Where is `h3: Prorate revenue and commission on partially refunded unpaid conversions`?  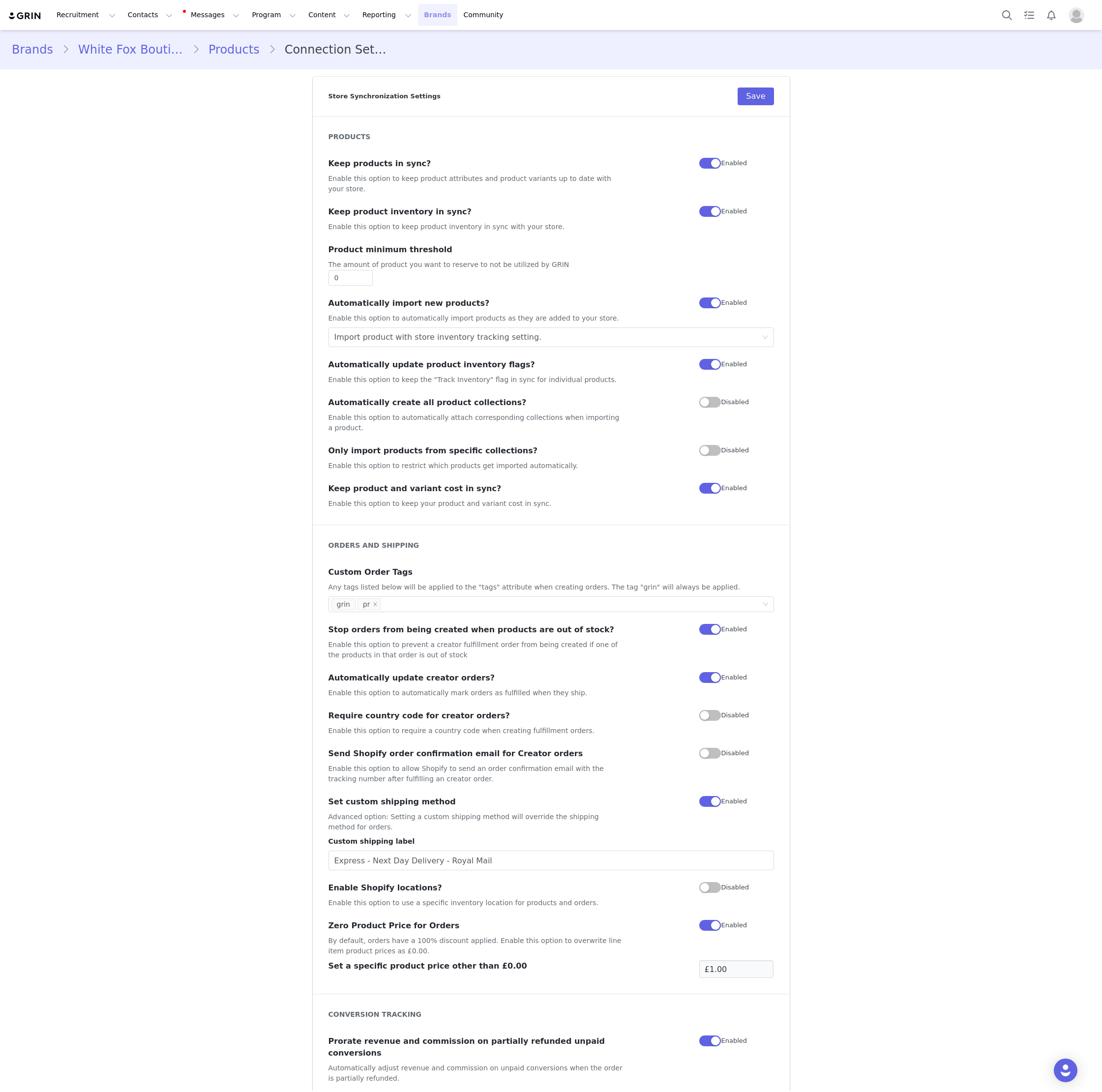 h3: Prorate revenue and commission on partially refunded unpaid conversions is located at coordinates (477, 1048).